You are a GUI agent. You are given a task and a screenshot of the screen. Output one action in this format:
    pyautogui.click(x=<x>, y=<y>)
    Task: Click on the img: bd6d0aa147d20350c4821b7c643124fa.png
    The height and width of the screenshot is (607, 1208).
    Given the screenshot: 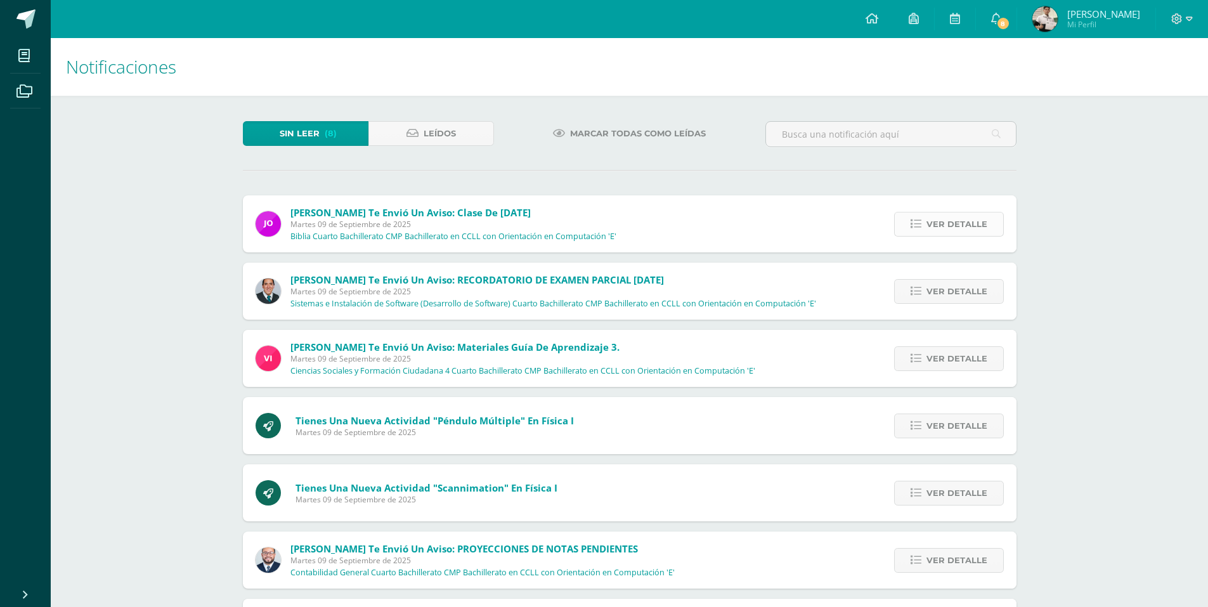 What is the action you would take?
    pyautogui.click(x=268, y=358)
    